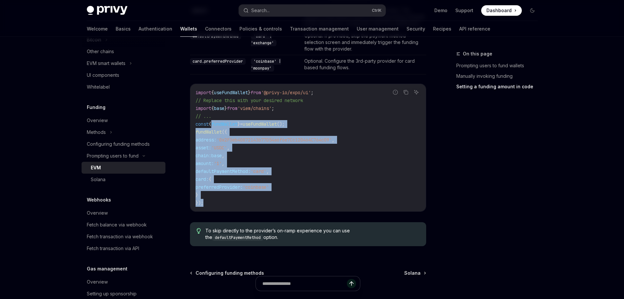 The image size is (624, 299). I want to click on td: Optional. Configure the 3rd-party provider for card based funding flows., so click(364, 64).